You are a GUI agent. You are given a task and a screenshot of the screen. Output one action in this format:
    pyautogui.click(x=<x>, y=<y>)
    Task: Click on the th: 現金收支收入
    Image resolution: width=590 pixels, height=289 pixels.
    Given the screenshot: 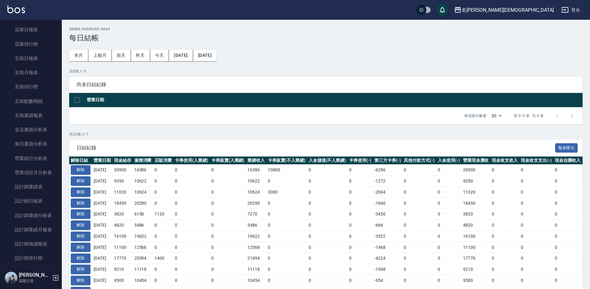 What is the action you would take?
    pyautogui.click(x=505, y=161)
    